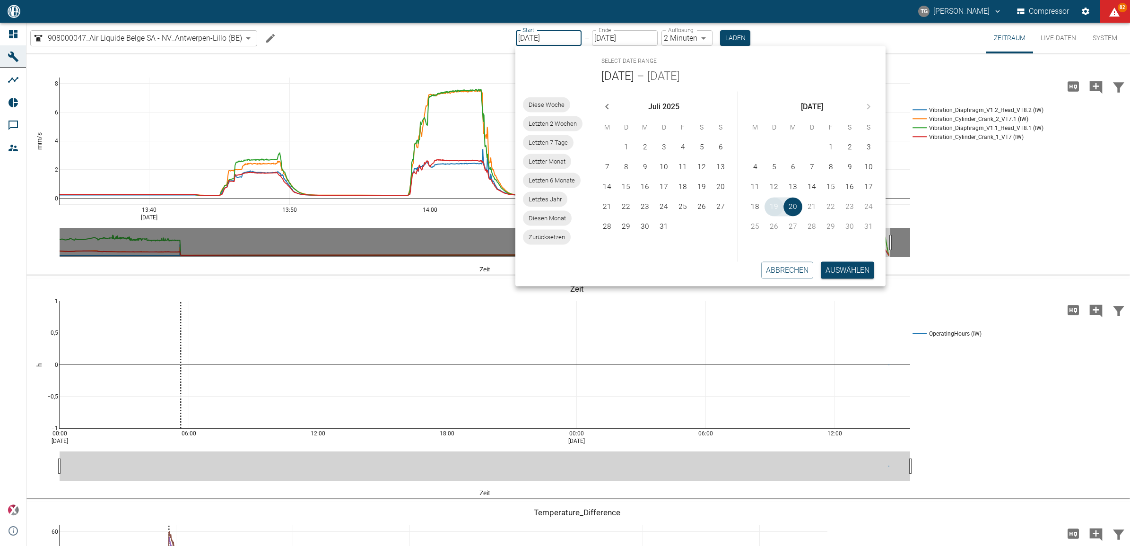 The width and height of the screenshot is (1130, 546). What do you see at coordinates (924, 11) in the screenshot?
I see `div: TG` at bounding box center [924, 11].